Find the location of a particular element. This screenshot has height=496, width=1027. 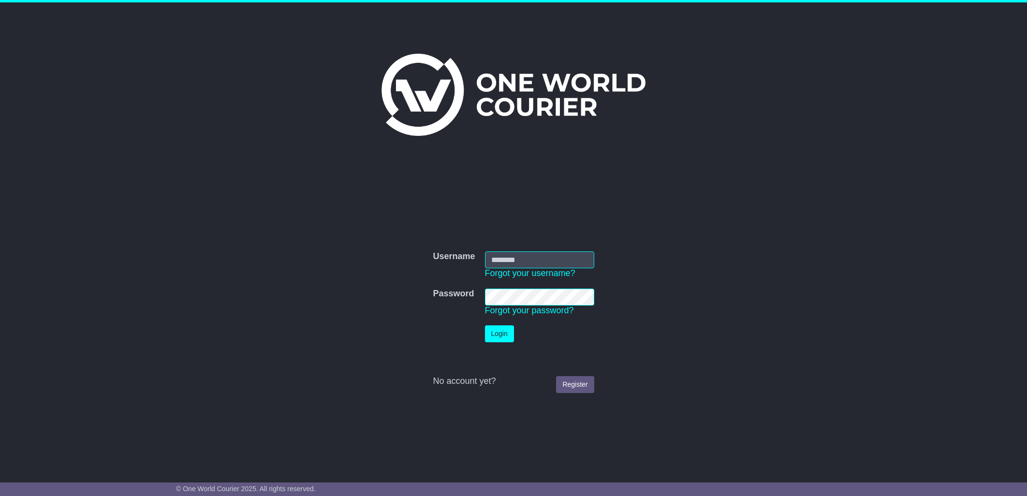

label: Password is located at coordinates (453, 294).